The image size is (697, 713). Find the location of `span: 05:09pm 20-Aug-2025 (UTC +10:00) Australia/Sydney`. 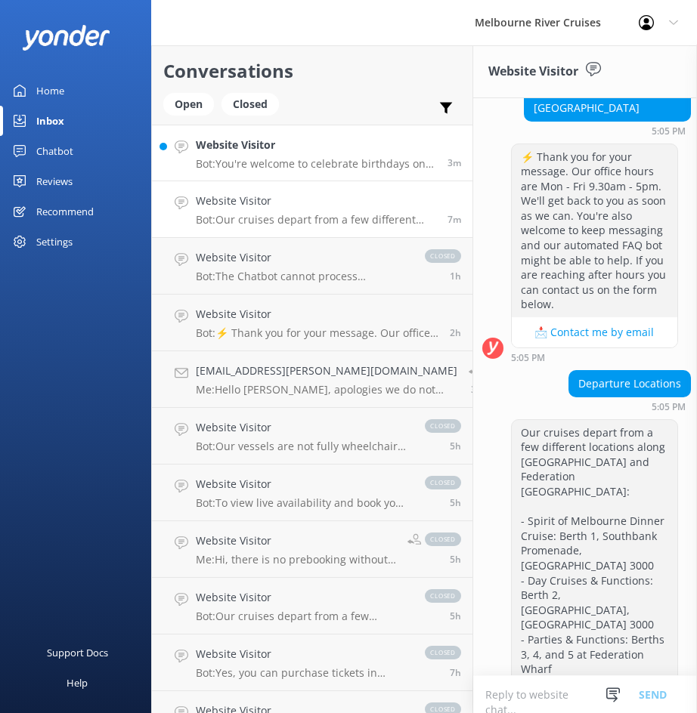

span: 05:09pm 20-Aug-2025 (UTC +10:00) Australia/Sydney is located at coordinates (454, 162).